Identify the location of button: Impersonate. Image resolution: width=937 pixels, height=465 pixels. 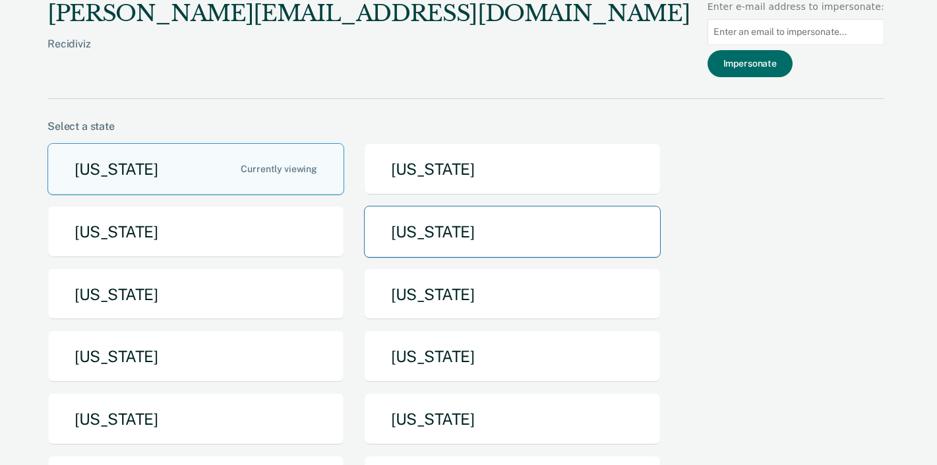
(749, 63).